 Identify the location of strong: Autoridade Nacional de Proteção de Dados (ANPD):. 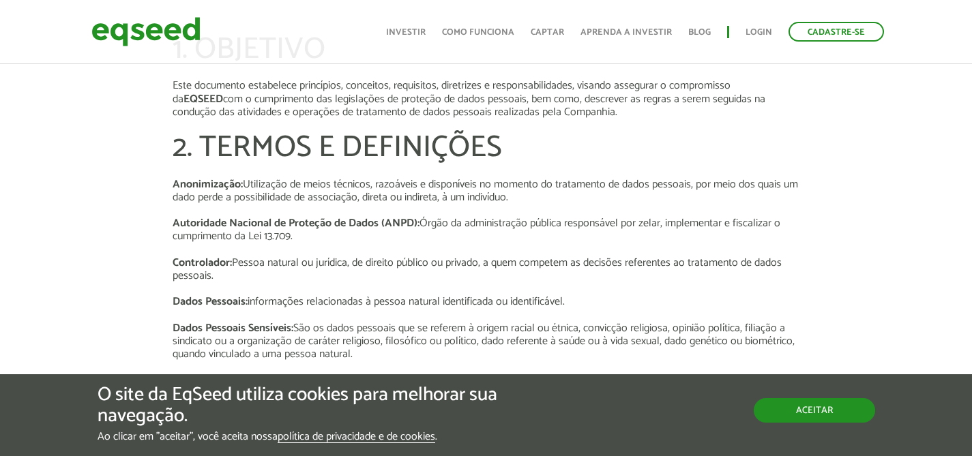
(296, 223).